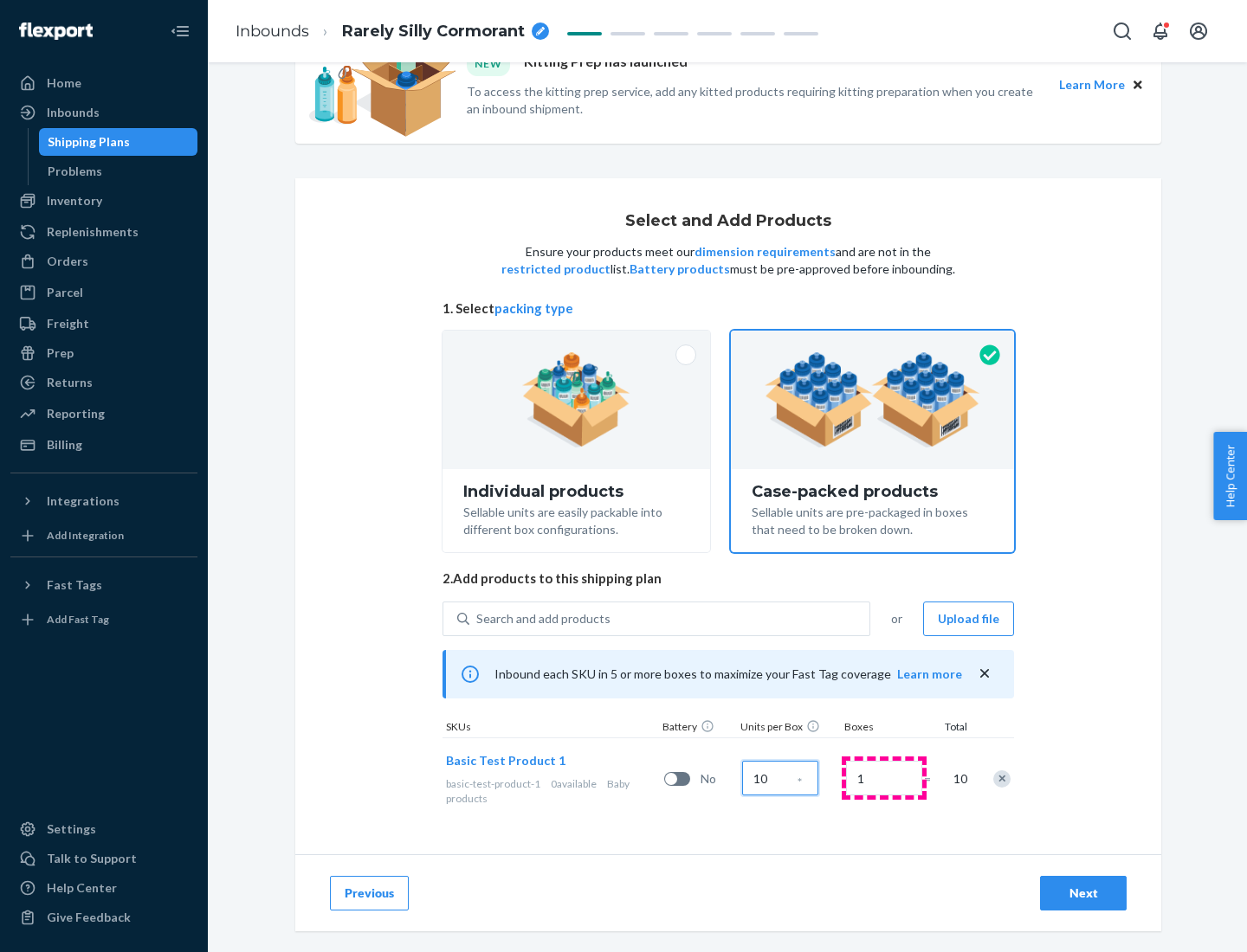 The height and width of the screenshot is (952, 1247). What do you see at coordinates (104, 232) in the screenshot?
I see `a: Replenishments` at bounding box center [104, 232].